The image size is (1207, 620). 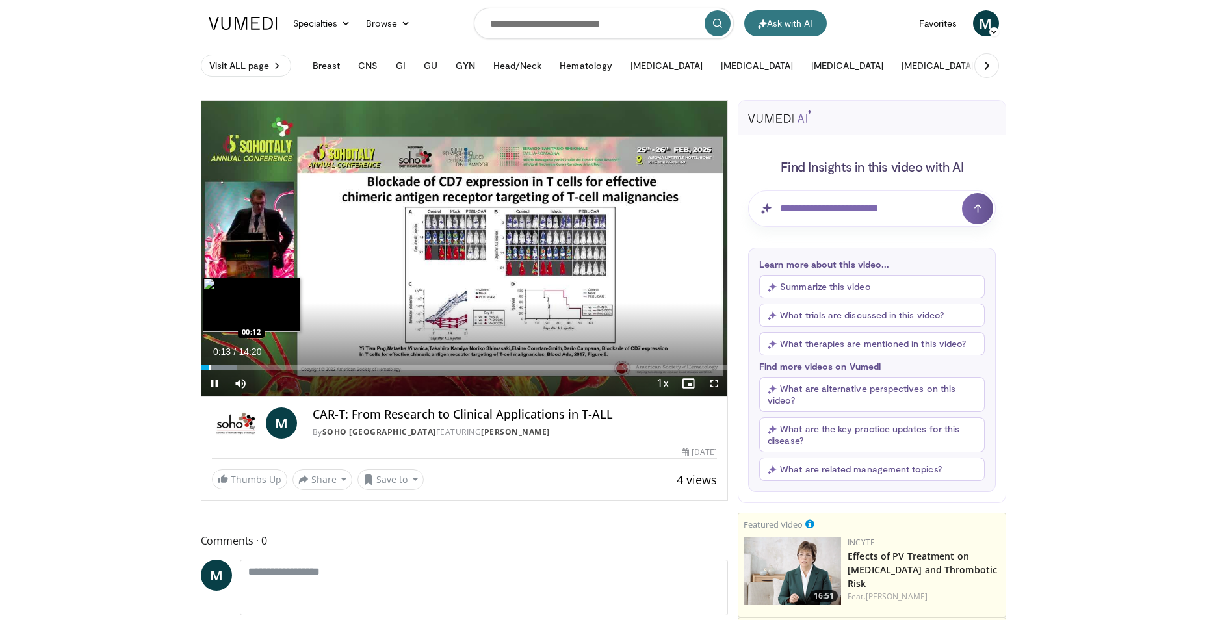 I want to click on button: GYN, so click(x=465, y=66).